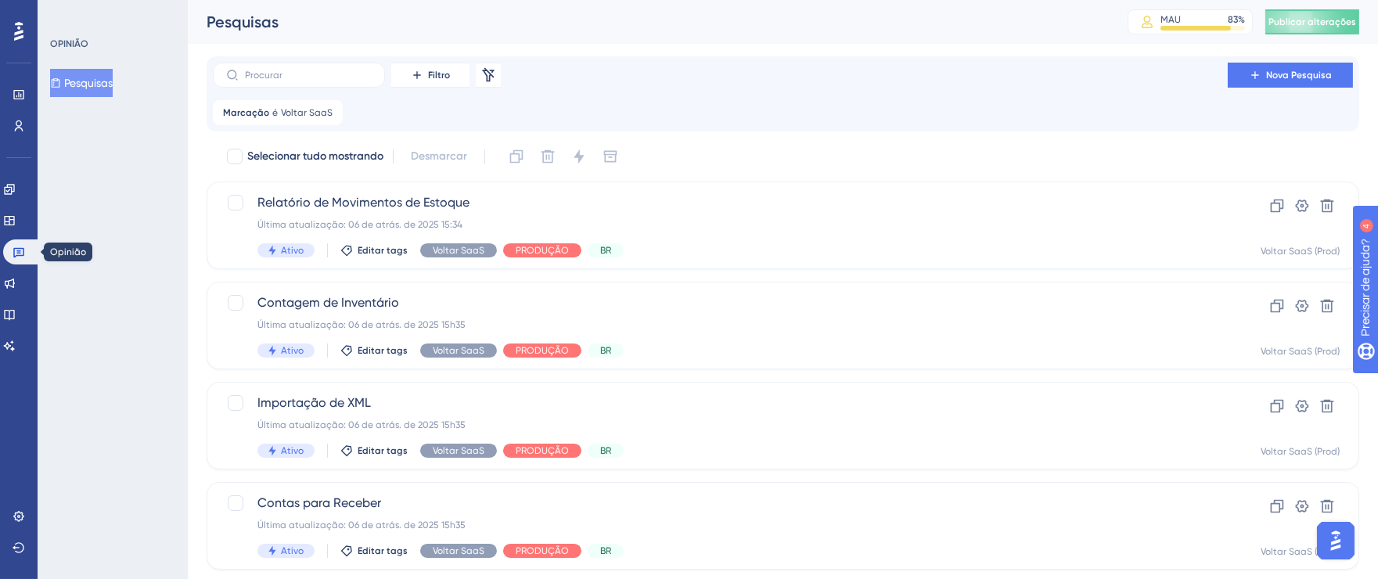 This screenshot has width=1378, height=579. I want to click on font: Publicar alterações, so click(1312, 22).